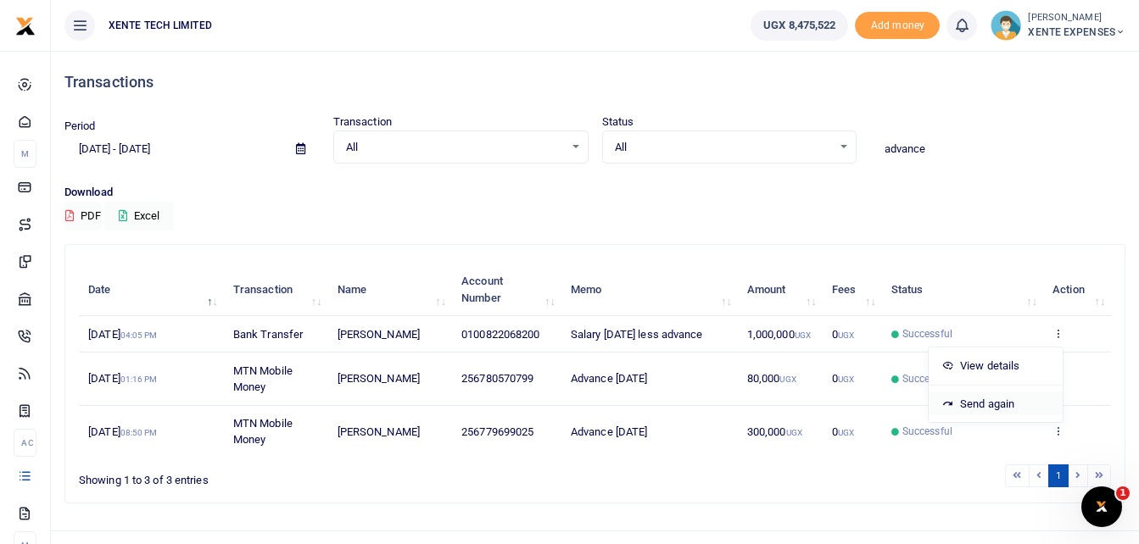  Describe the element at coordinates (618, 122) in the screenshot. I see `label: Status` at that location.